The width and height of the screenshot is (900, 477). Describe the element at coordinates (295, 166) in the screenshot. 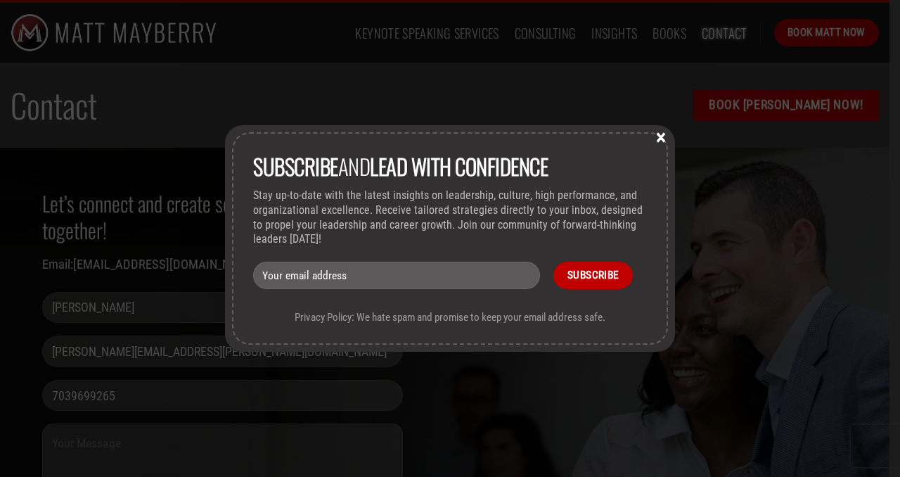

I see `strong: Subscribe` at that location.